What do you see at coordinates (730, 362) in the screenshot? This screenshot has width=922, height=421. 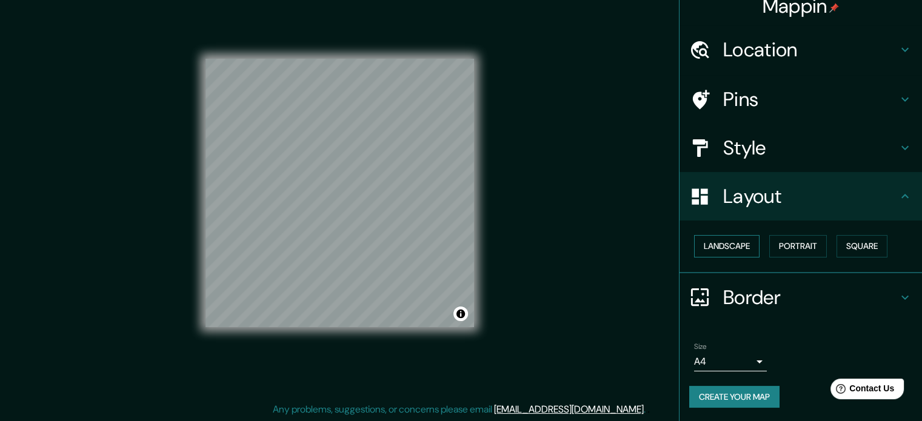 I see `div: A4` at bounding box center [730, 362].